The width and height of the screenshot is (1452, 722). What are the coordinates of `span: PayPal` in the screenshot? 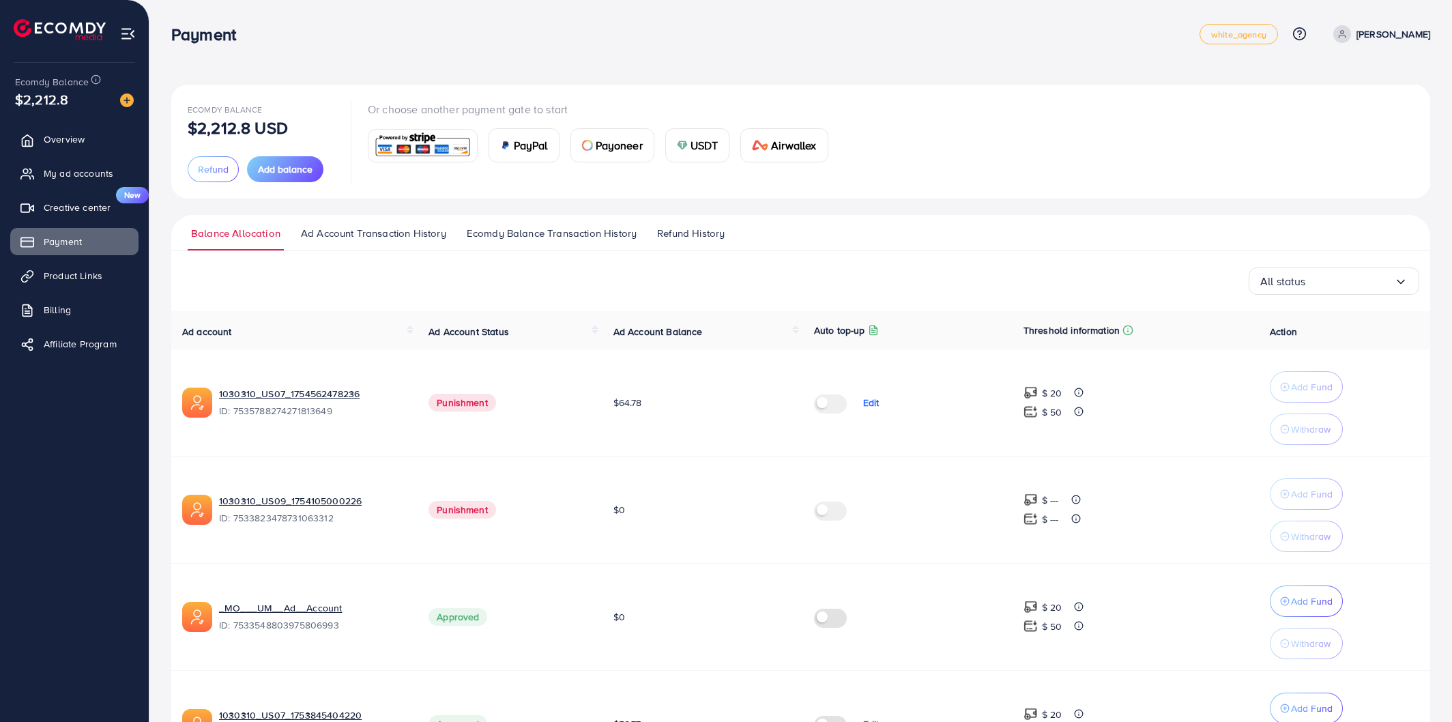 It's located at (531, 145).